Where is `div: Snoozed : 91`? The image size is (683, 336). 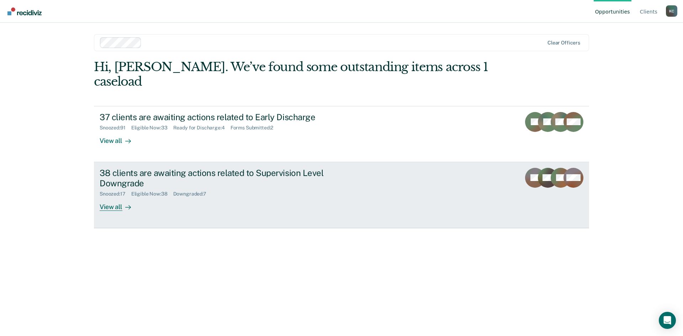 div: Snoozed : 91 is located at coordinates (115, 128).